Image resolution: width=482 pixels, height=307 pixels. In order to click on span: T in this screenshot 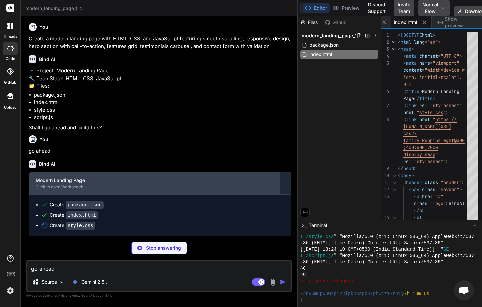, I will do `click(301, 236)`.